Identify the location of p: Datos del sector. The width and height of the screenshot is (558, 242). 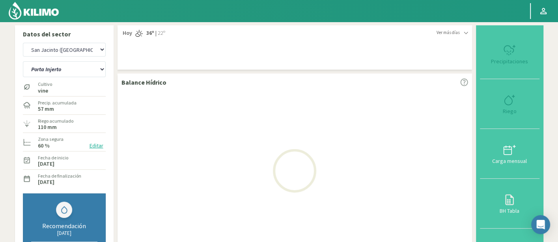
(64, 34).